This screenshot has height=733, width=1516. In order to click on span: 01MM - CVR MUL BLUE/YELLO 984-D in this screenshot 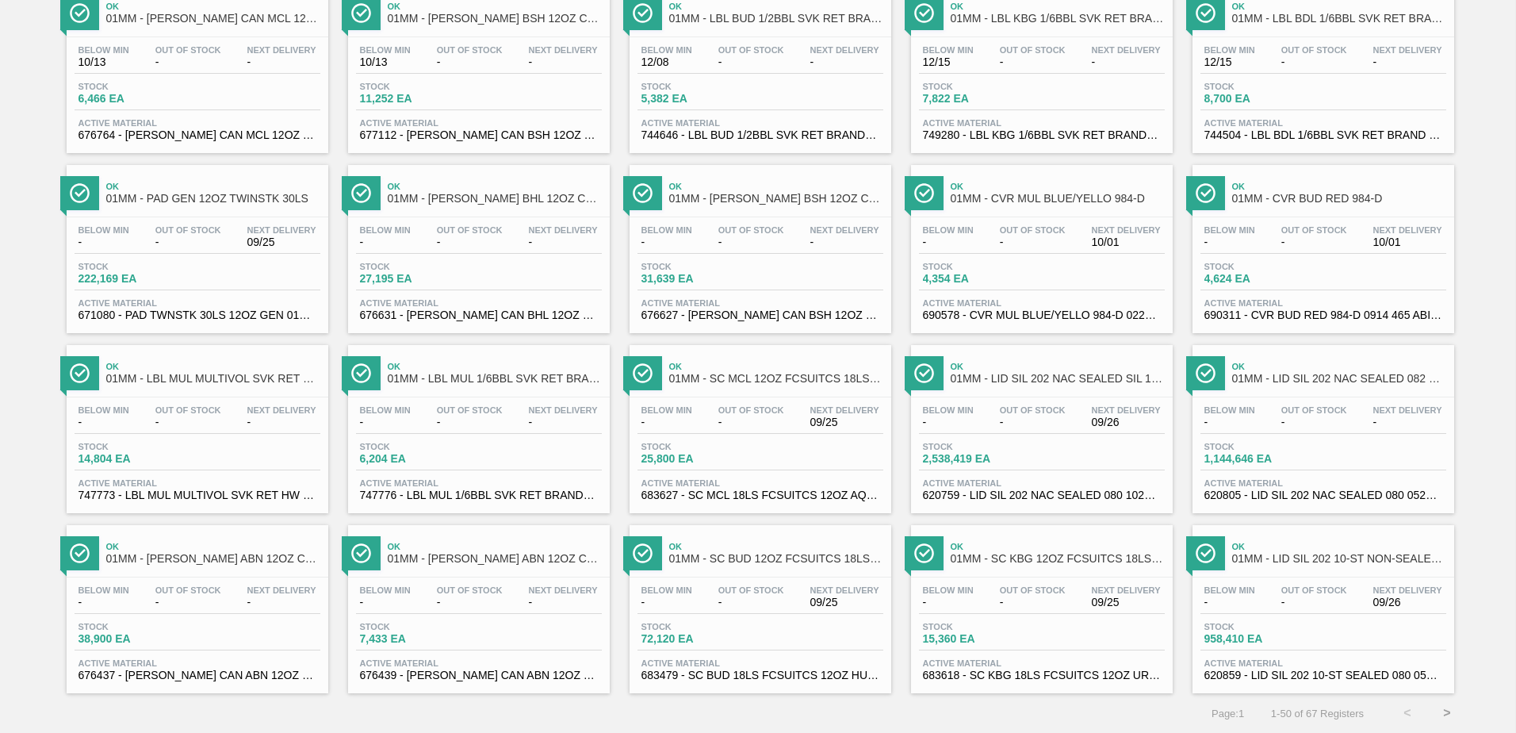, I will do `click(1058, 198)`.